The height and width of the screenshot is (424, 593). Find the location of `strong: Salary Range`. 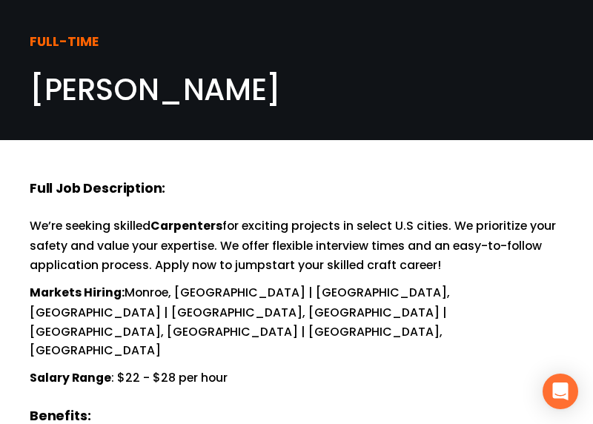

strong: Salary Range is located at coordinates (70, 379).